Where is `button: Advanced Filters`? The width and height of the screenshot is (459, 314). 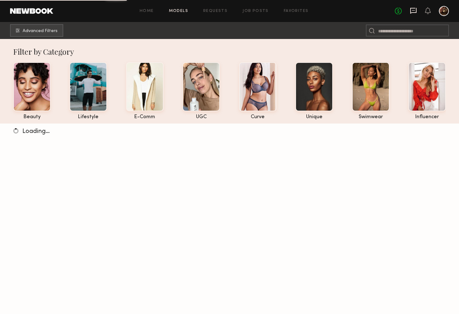
button: Advanced Filters is located at coordinates (36, 30).